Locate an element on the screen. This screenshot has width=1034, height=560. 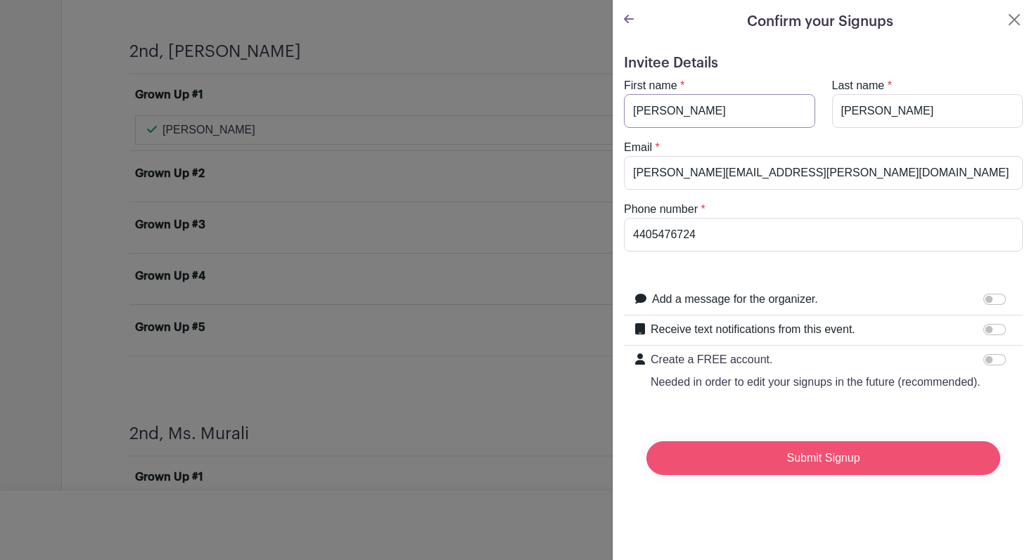
label: First name is located at coordinates (650, 86).